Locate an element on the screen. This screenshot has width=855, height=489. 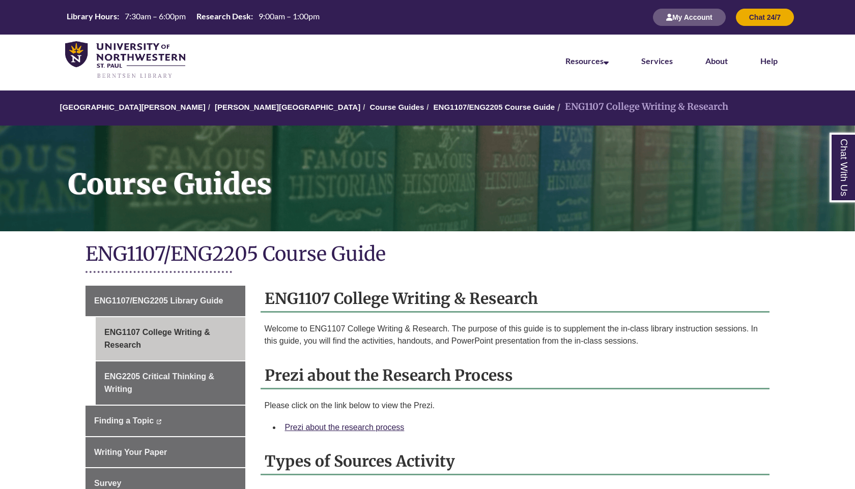
a: Services is located at coordinates (657, 61).